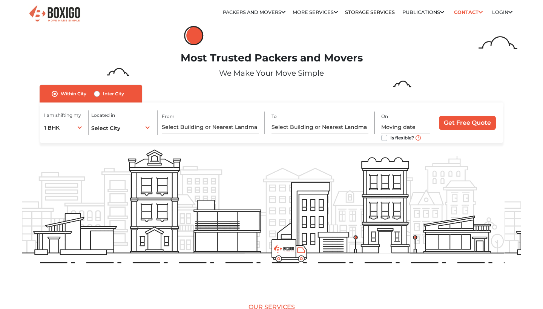  Describe the element at coordinates (274, 117) in the screenshot. I see `label: To` at that location.